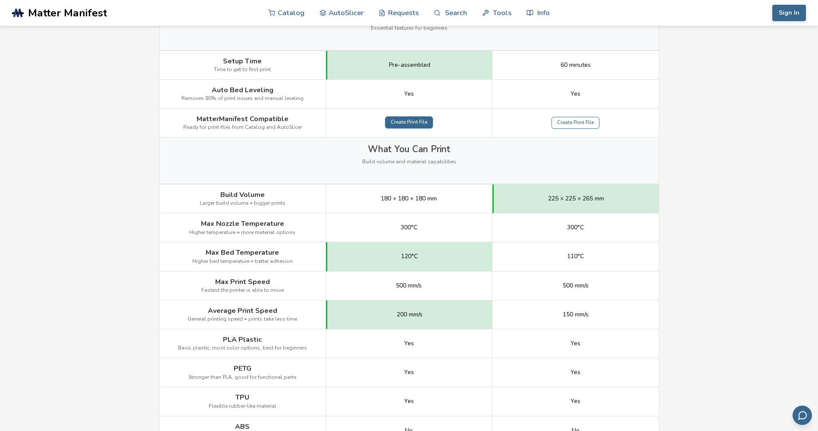  I want to click on span: Max Nozzle Temperature, so click(242, 224).